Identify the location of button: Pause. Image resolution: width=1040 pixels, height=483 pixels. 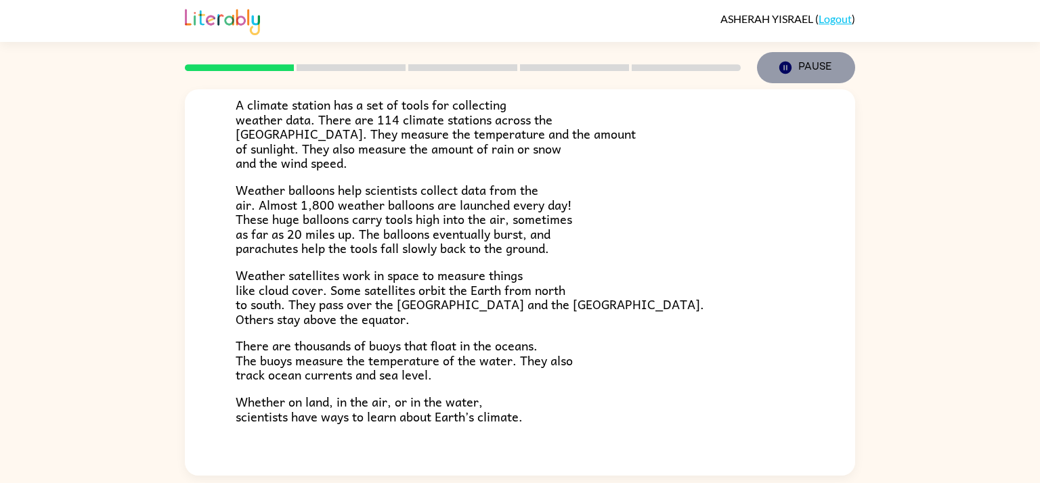
(806, 68).